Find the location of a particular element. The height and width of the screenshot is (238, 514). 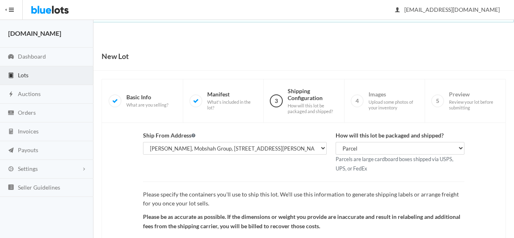

span: Preview is located at coordinates (474, 100).